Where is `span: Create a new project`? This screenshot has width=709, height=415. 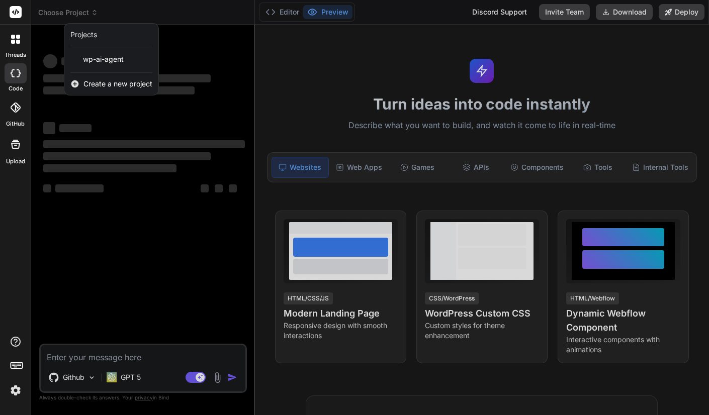
span: Create a new project is located at coordinates (118, 84).